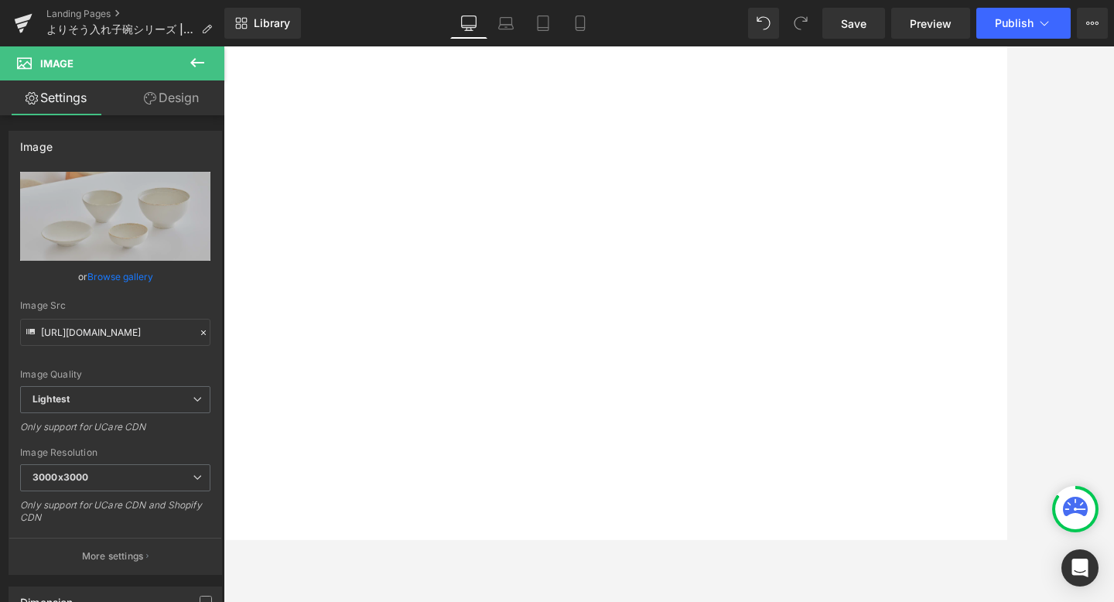  Describe the element at coordinates (764, 23) in the screenshot. I see `button: Undo` at that location.